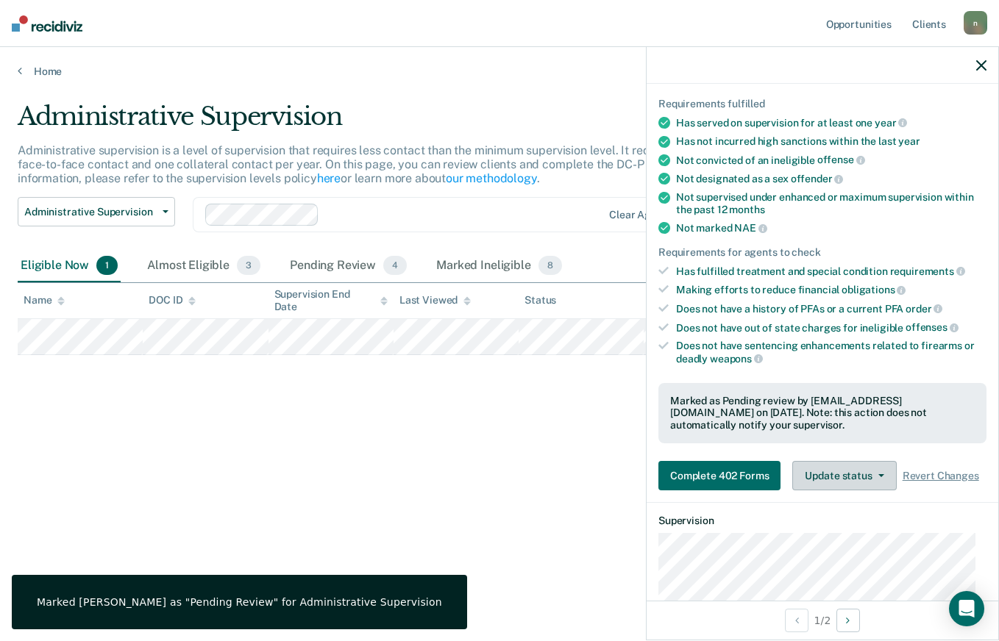 The image size is (999, 641). What do you see at coordinates (348, 266) in the screenshot?
I see `div: Pending Review` at bounding box center [348, 266].